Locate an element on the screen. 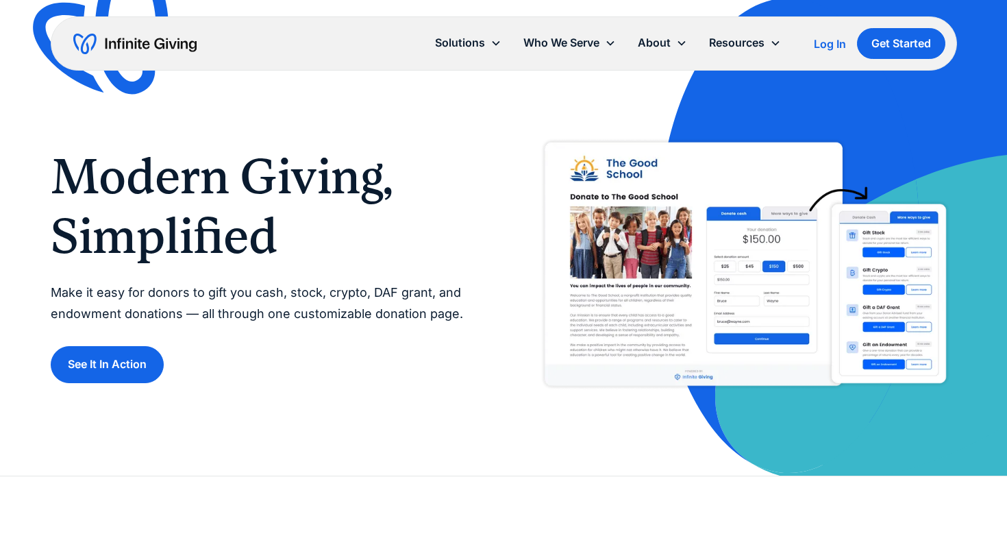  div: Log In is located at coordinates (830, 44).